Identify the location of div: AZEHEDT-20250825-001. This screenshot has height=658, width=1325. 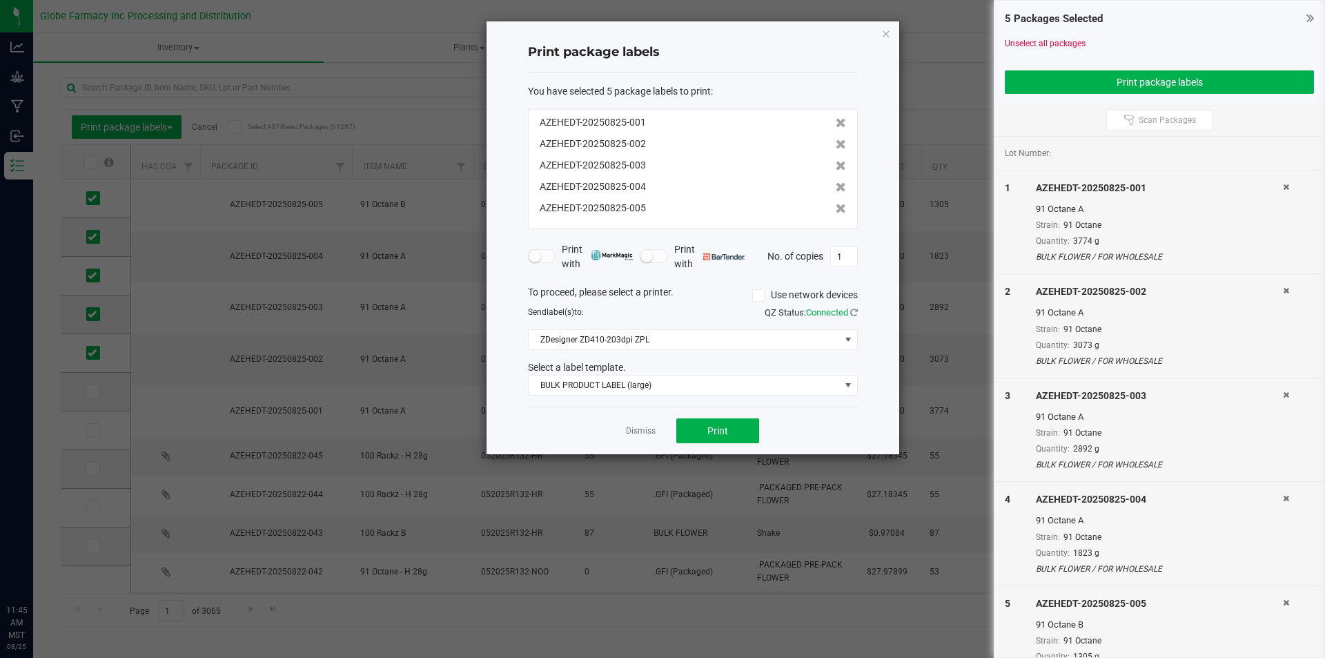
(1159, 188).